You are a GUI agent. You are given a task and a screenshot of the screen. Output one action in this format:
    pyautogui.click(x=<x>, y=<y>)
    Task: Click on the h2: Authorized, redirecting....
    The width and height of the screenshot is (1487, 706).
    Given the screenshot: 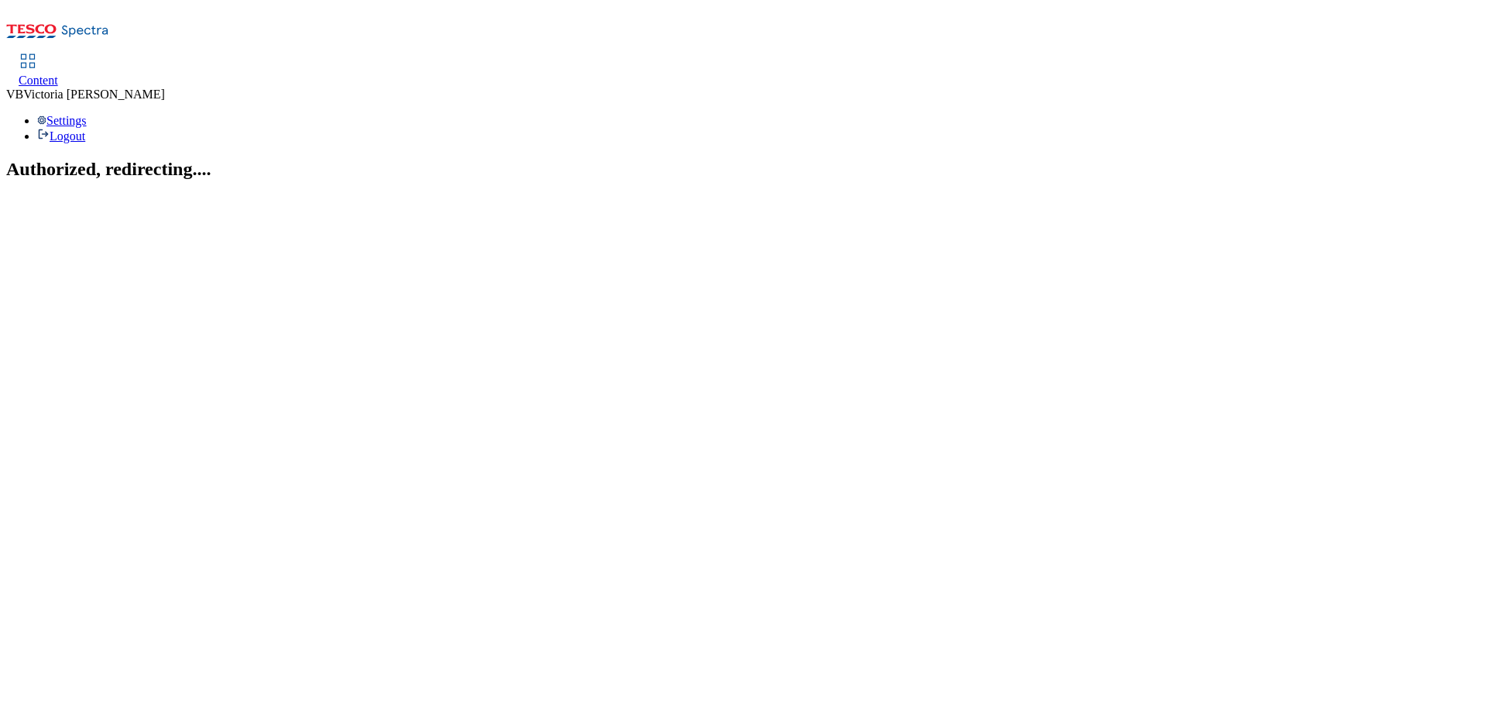 What is the action you would take?
    pyautogui.click(x=744, y=169)
    